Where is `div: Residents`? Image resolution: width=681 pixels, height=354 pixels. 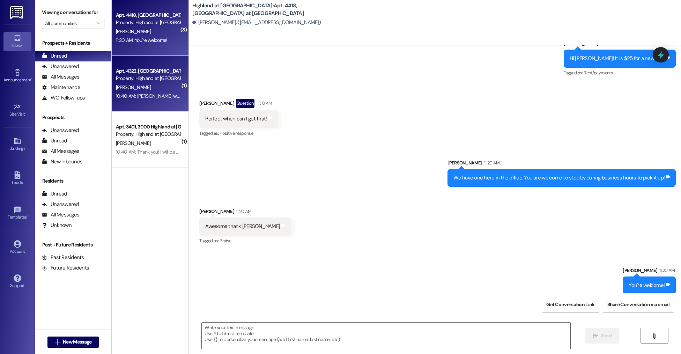
div: Residents is located at coordinates (73, 181).